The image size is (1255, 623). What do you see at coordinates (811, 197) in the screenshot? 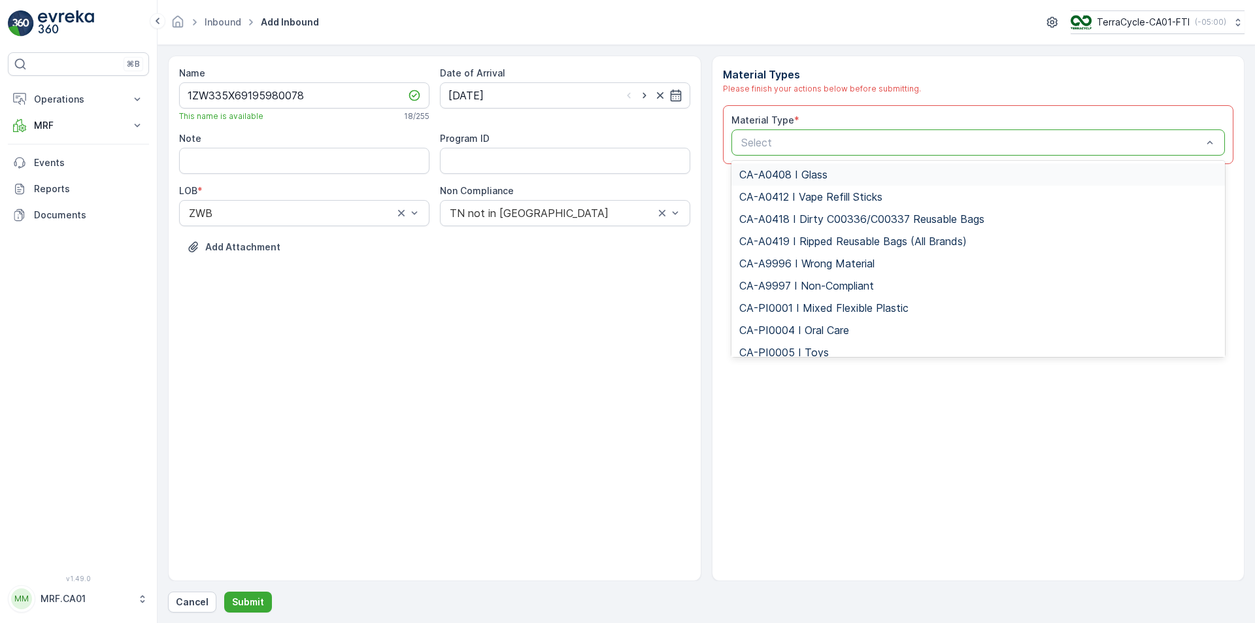
I see `span: CA-A0412 I Vape Refill Sticks` at bounding box center [811, 197].